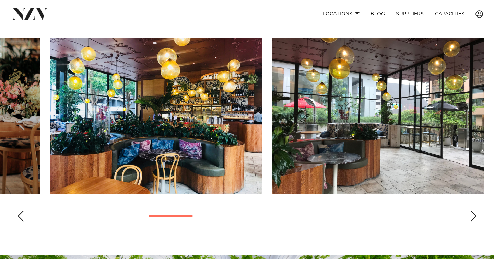 The width and height of the screenshot is (494, 259). I want to click on a: BLOG, so click(378, 14).